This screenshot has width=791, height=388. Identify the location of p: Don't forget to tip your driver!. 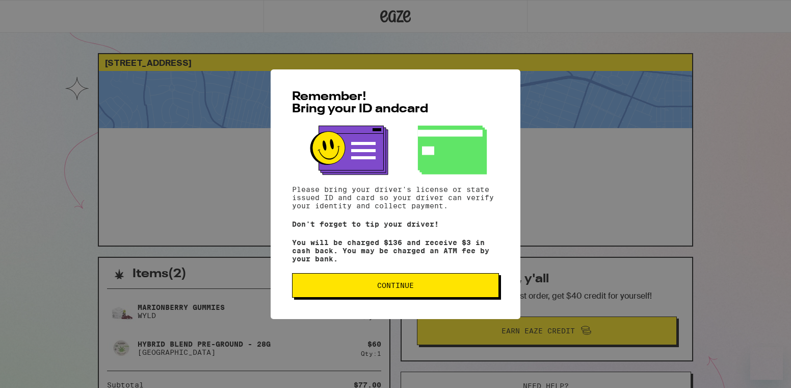
(396, 224).